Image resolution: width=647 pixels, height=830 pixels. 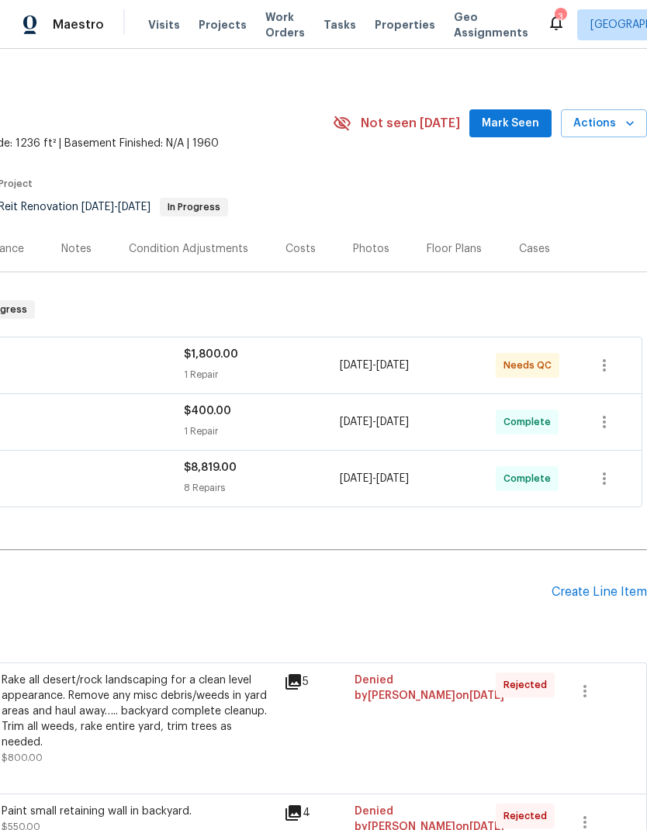 I want to click on div: Paint small retaining wall in backyard., so click(x=138, y=811).